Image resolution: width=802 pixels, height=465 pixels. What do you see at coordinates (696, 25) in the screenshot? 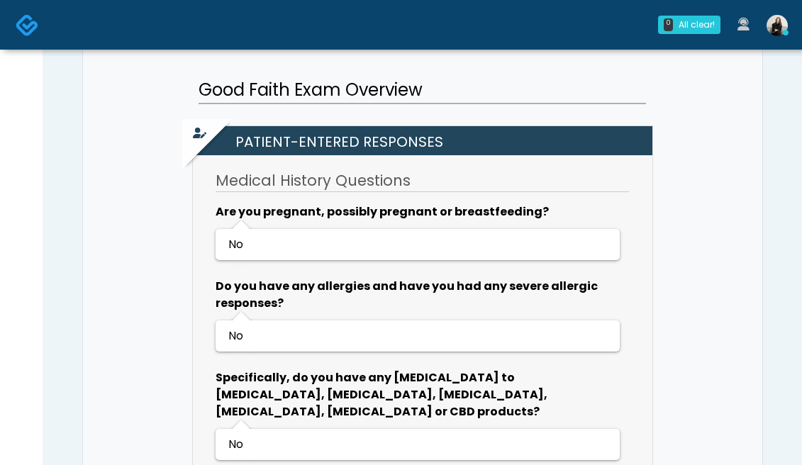
I see `div: All clear!` at bounding box center [696, 25].